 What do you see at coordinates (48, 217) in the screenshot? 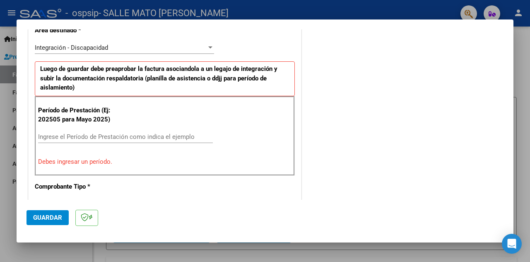
I see `button: Guardar` at bounding box center [48, 217].